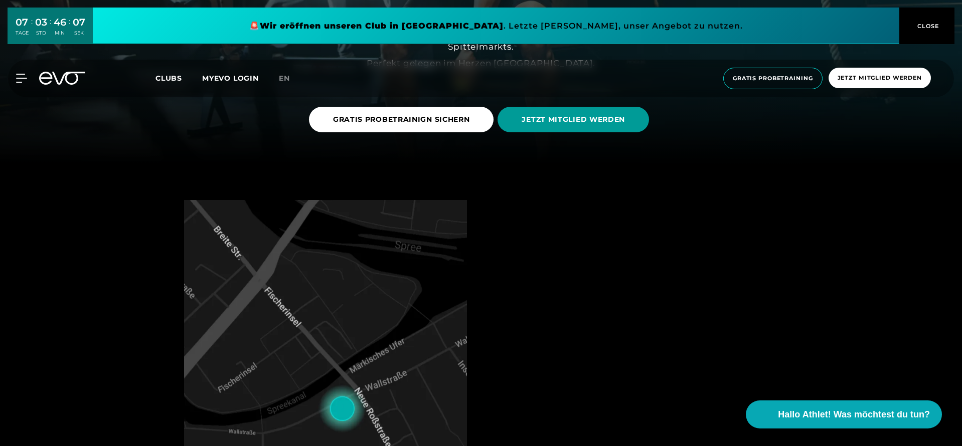 This screenshot has height=446, width=962. I want to click on div: STD, so click(41, 33).